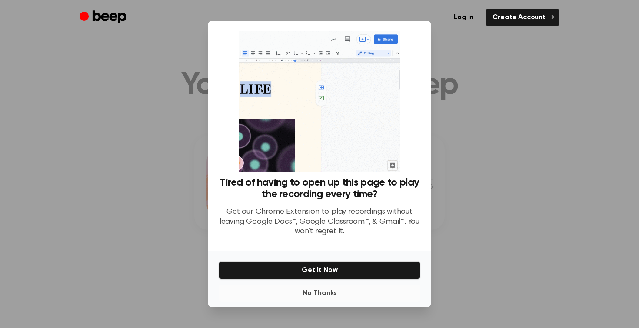 The image size is (639, 328). Describe the element at coordinates (319, 293) in the screenshot. I see `button: No Thanks` at that location.